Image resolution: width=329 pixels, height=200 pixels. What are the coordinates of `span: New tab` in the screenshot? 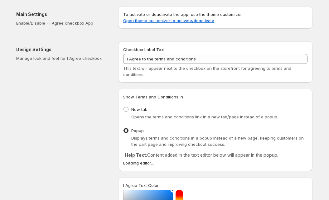 It's located at (140, 110).